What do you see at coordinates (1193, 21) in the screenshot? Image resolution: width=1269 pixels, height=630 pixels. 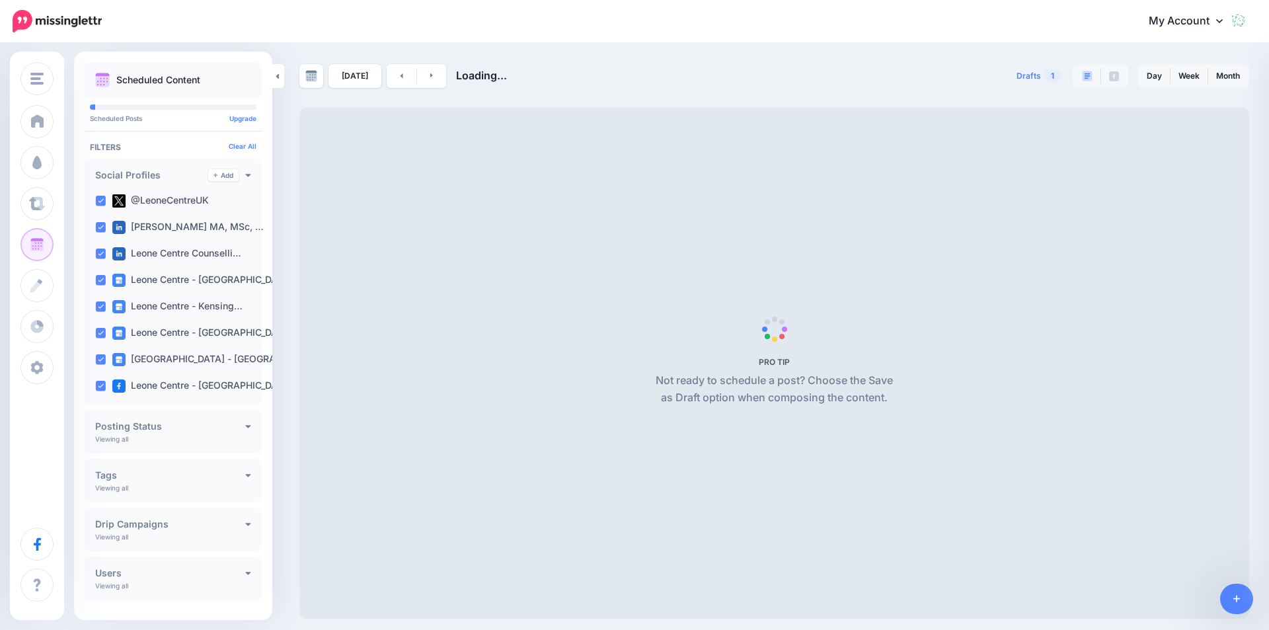 I see `a: My Account` at bounding box center [1193, 21].